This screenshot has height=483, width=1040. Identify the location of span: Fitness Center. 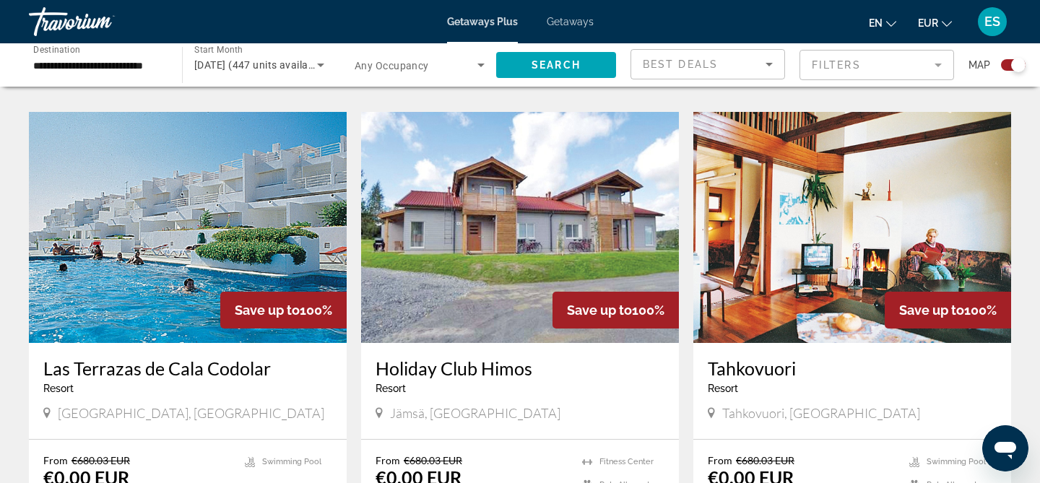
(626, 462).